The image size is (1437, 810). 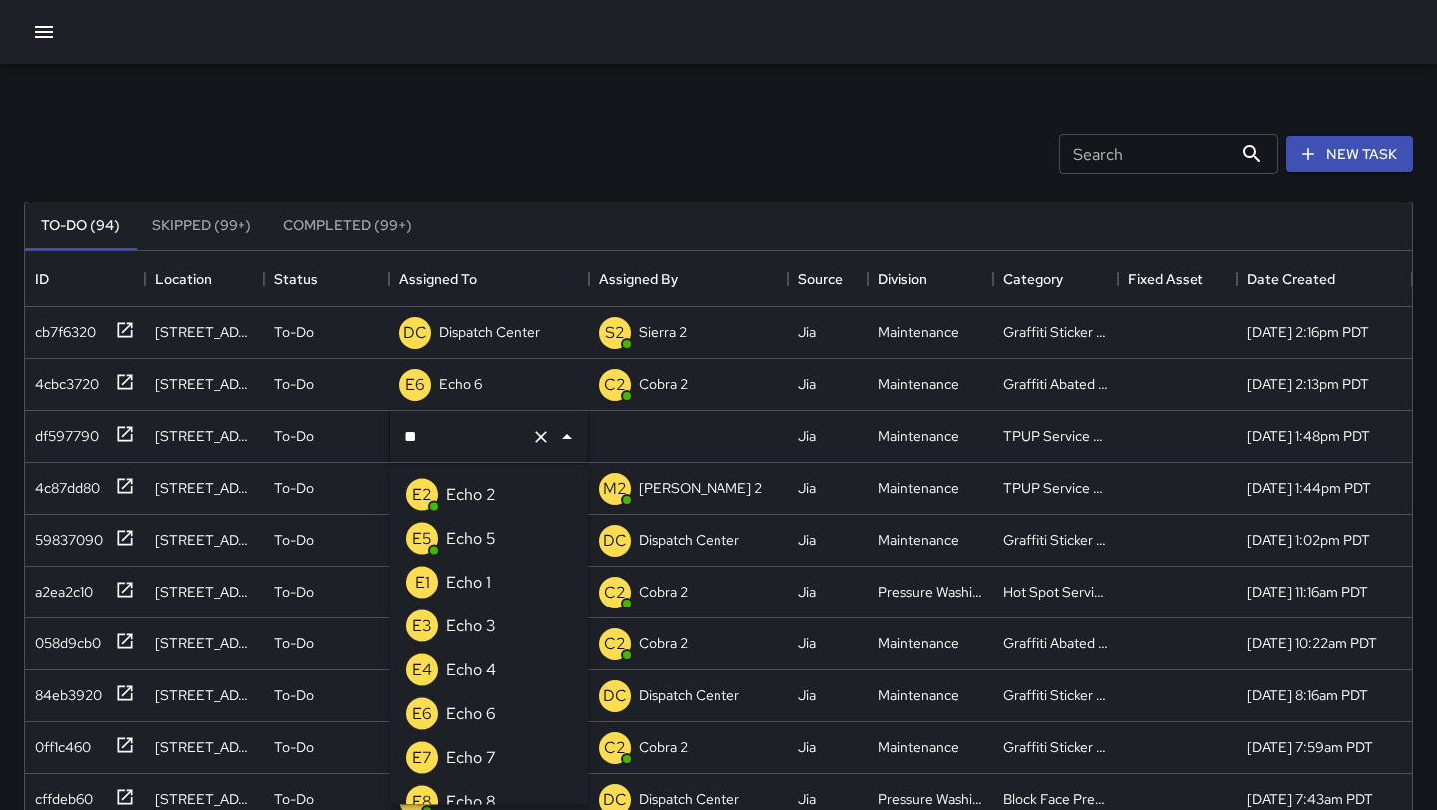 I want to click on div: Pressure Washing, so click(x=930, y=592).